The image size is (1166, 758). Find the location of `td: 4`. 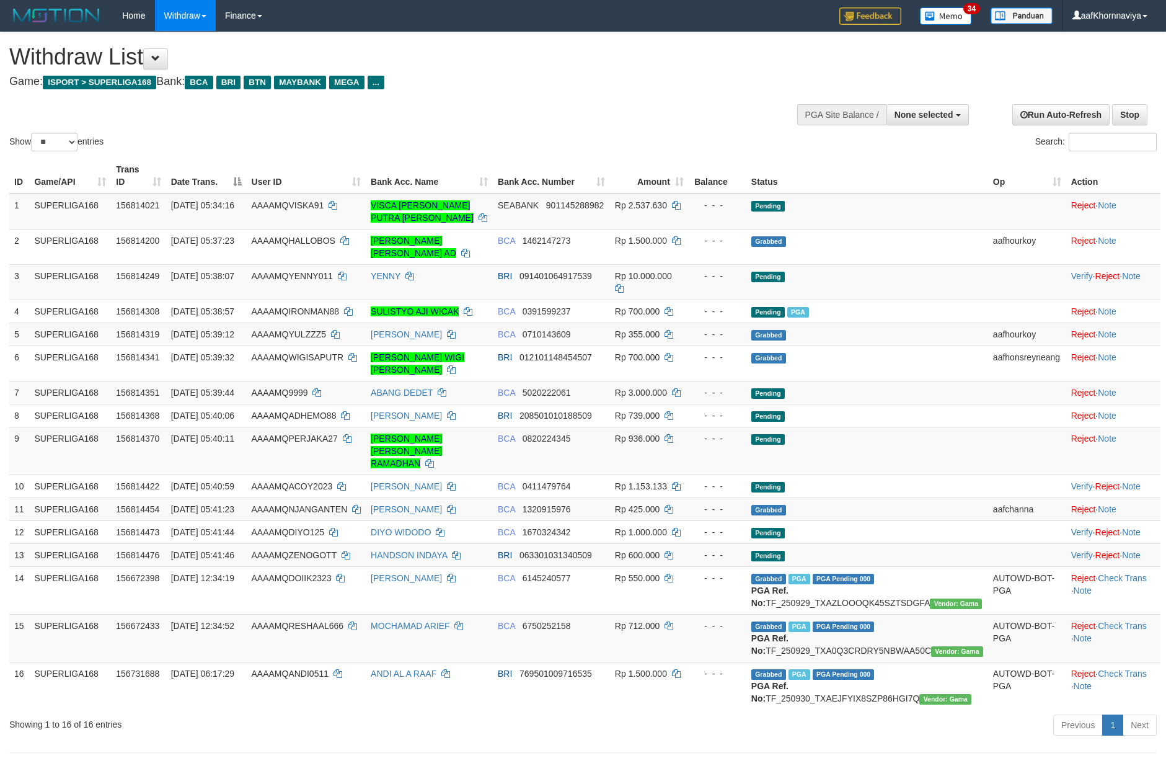

td: 4 is located at coordinates (19, 311).